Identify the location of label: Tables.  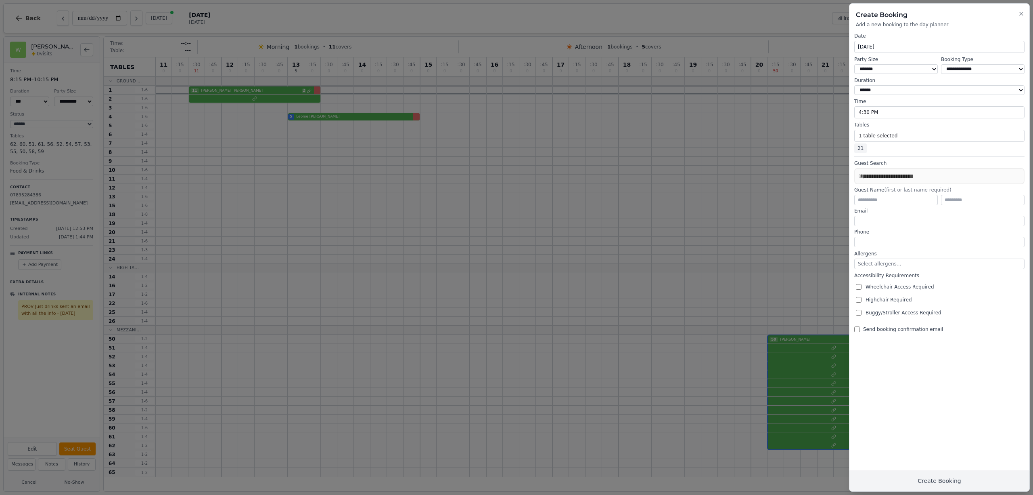
(940, 125).